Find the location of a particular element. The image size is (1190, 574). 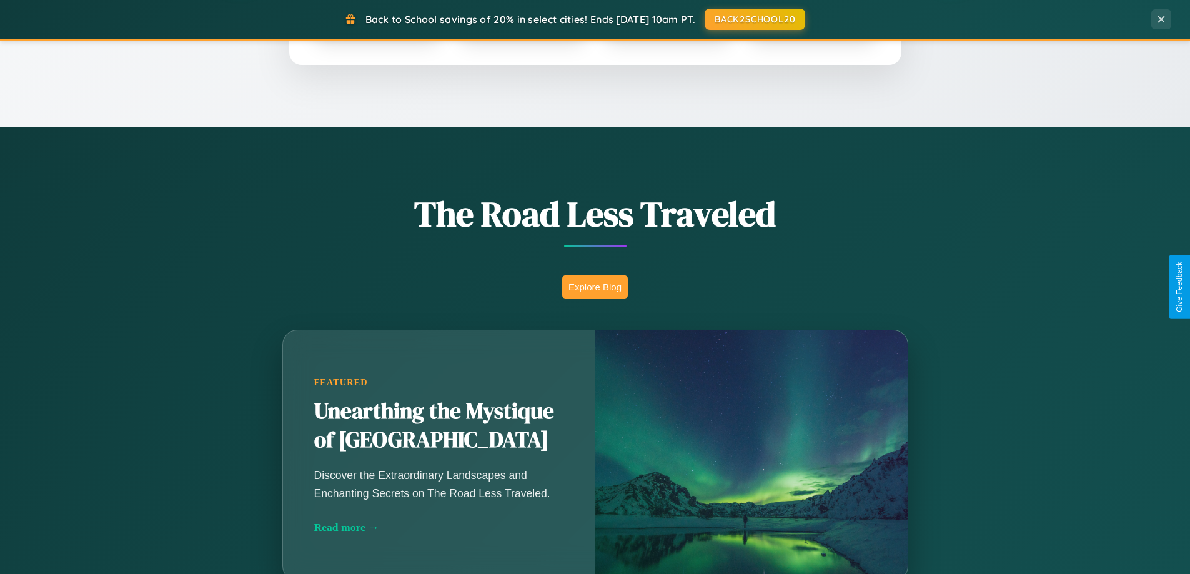

p: Discover the Extraordinary Landscapes and Enchanting Secrets on The Road Less Traveled. is located at coordinates (439, 484).